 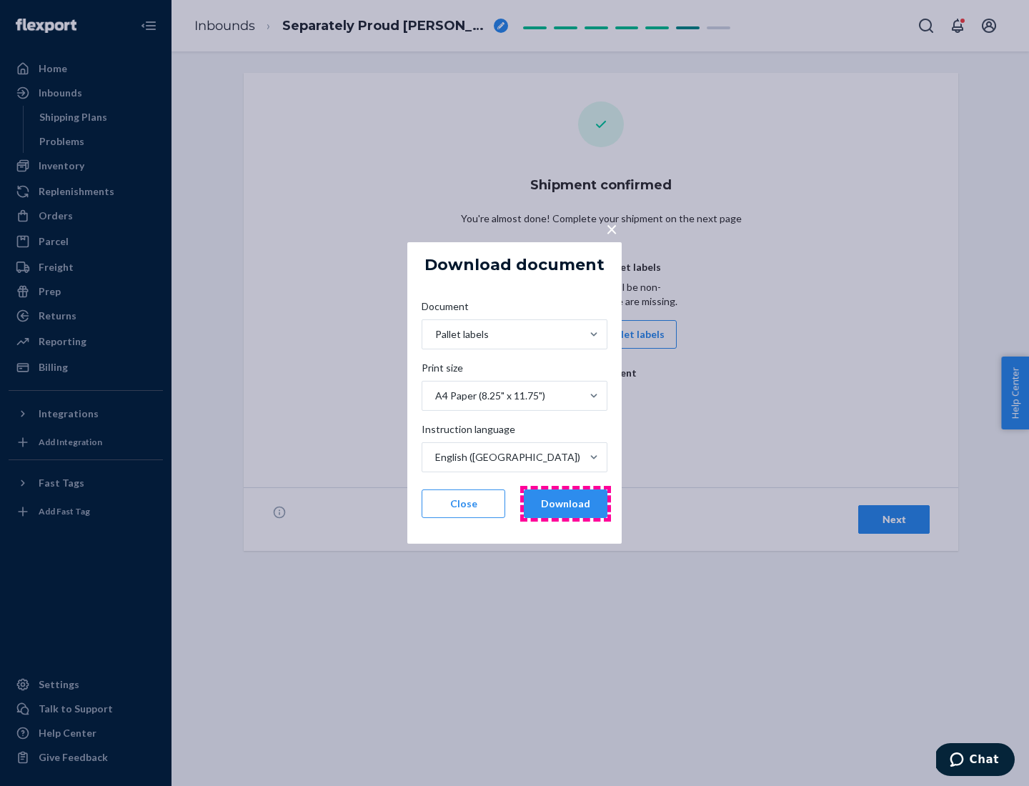 I want to click on div: A4 Paper (8.25" x 11.75"), so click(x=490, y=396).